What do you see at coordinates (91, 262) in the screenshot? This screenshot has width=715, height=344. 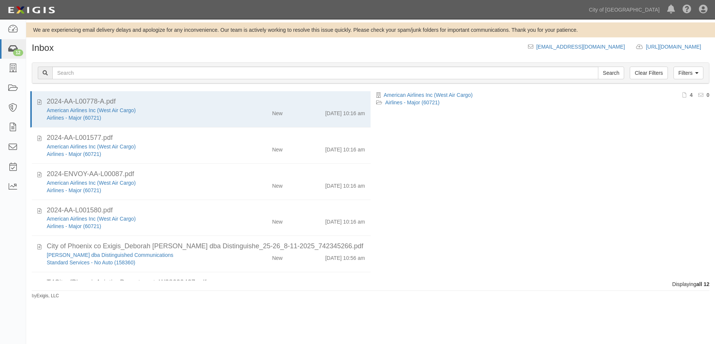 I see `a: Standard Services - No Auto (158360)` at bounding box center [91, 262].